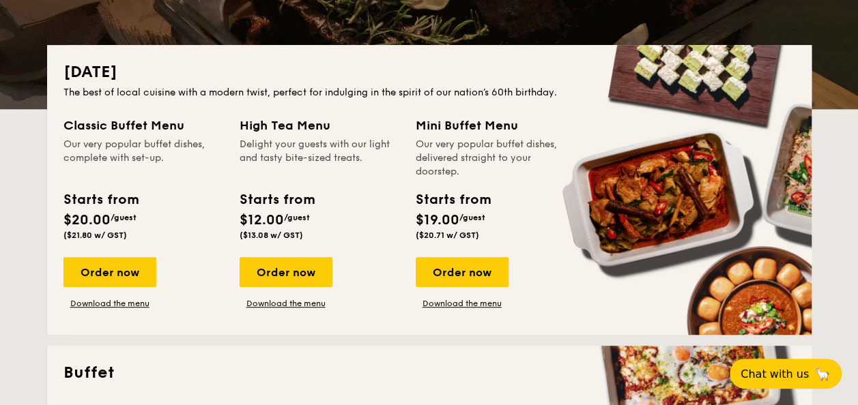 Image resolution: width=858 pixels, height=405 pixels. I want to click on div: Mini Buffet Menu, so click(496, 126).